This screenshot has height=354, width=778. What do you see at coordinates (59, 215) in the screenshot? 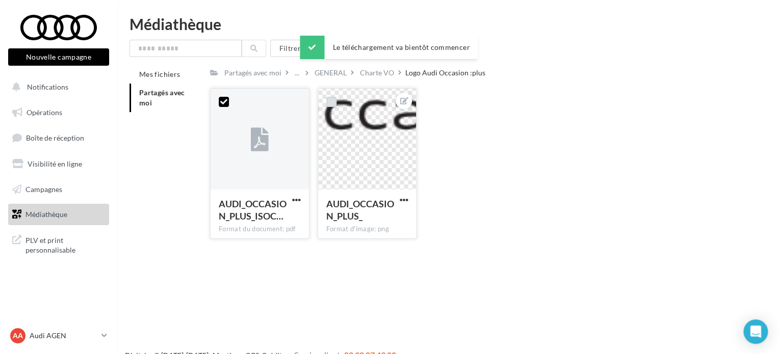
I see `a: Médiathèque` at bounding box center [59, 215].